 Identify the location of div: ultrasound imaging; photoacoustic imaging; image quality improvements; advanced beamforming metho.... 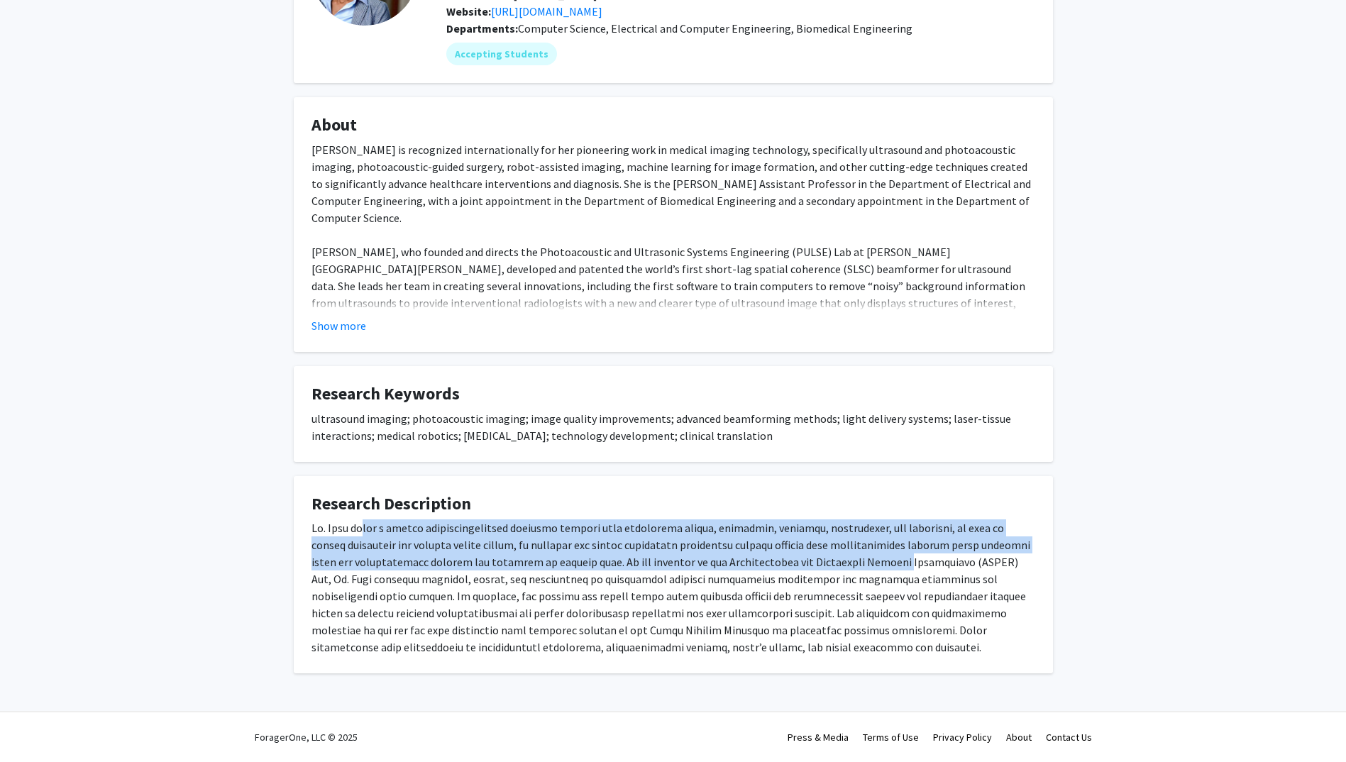
(674, 427).